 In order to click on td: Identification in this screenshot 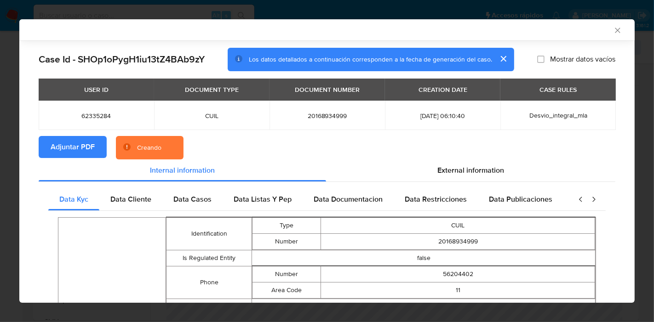, I will do `click(209, 234)`.